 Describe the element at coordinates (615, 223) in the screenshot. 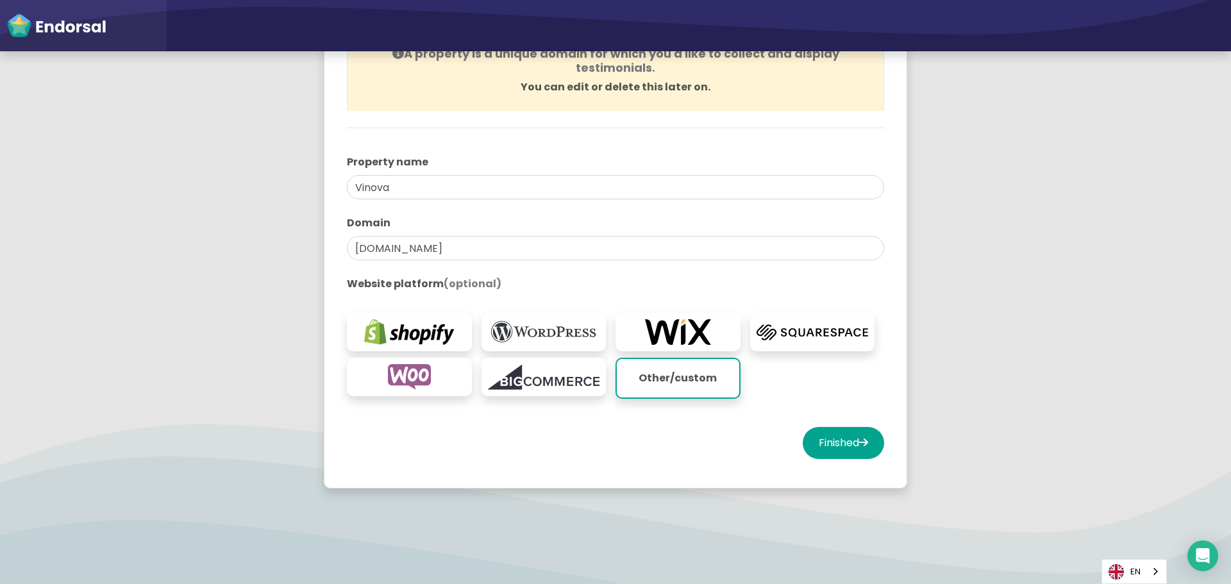

I see `label: Domain` at that location.